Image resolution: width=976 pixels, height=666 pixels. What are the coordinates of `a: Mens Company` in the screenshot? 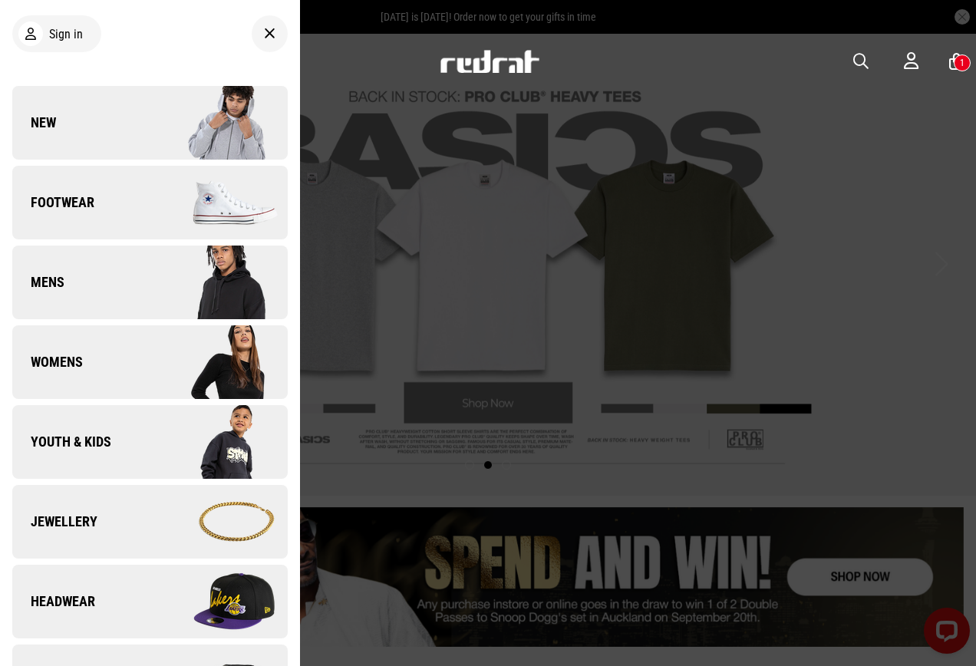 It's located at (150, 282).